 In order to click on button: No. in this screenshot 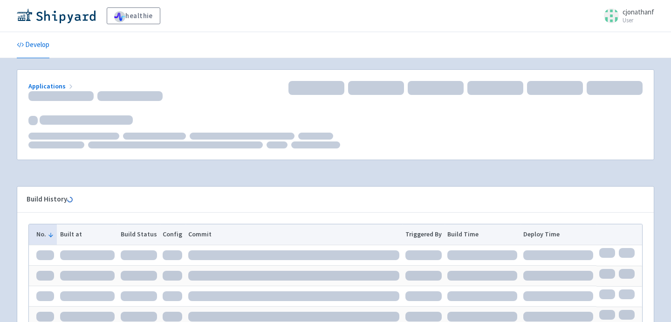, I will do `click(45, 234)`.